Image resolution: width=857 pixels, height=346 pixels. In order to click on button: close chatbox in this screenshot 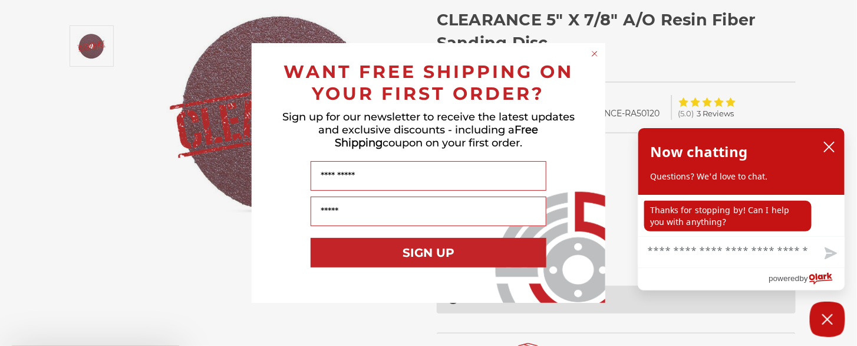, I will do `click(830, 147)`.